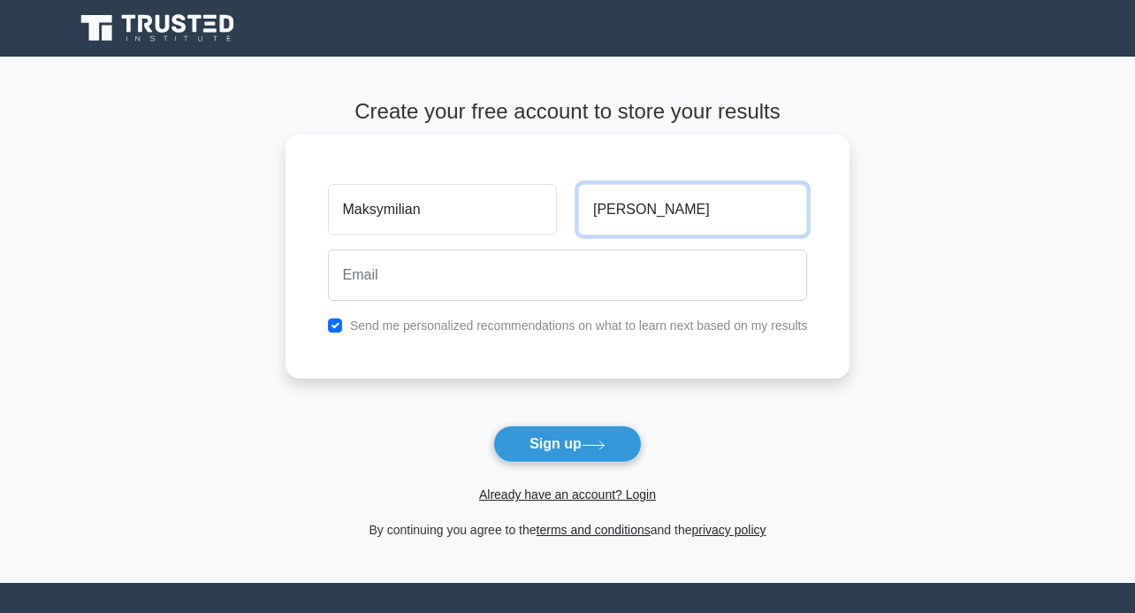  I want to click on button: Sign up, so click(568, 444).